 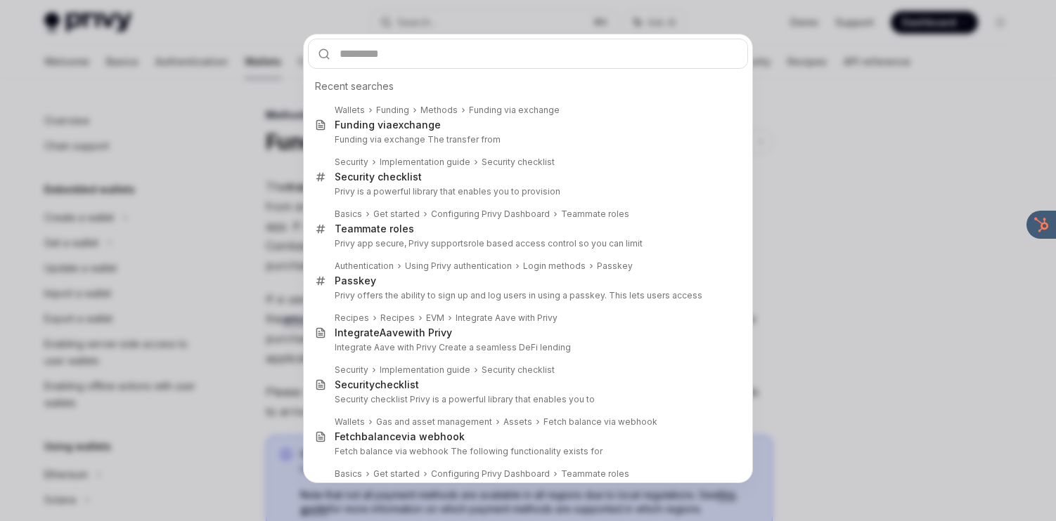 What do you see at coordinates (416, 124) in the screenshot?
I see `b: exchange` at bounding box center [416, 124].